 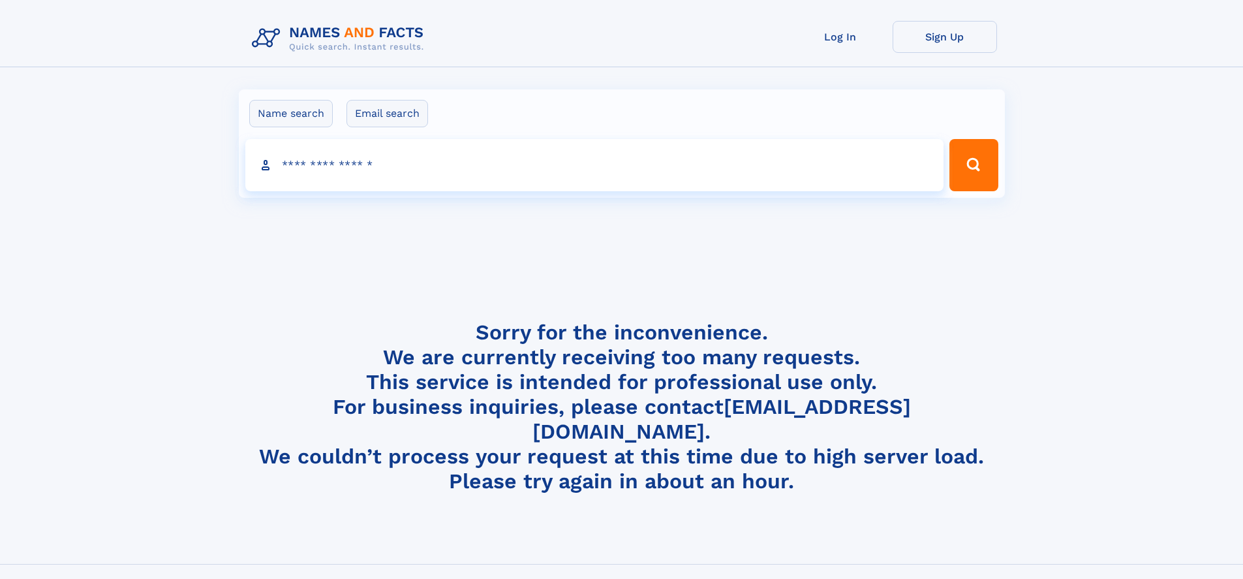 What do you see at coordinates (341, 38) in the screenshot?
I see `img: Logo Names and Facts` at bounding box center [341, 38].